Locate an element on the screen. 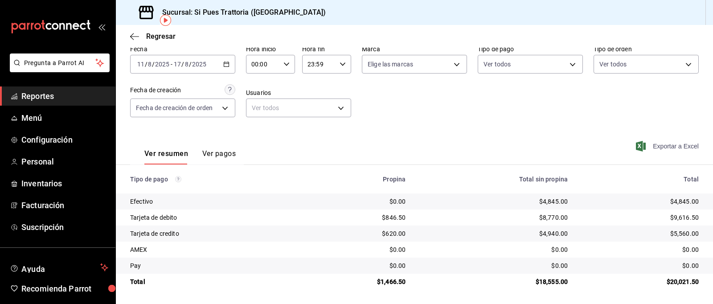 The width and height of the screenshot is (713, 304). button: Ver pagos is located at coordinates (219, 157).